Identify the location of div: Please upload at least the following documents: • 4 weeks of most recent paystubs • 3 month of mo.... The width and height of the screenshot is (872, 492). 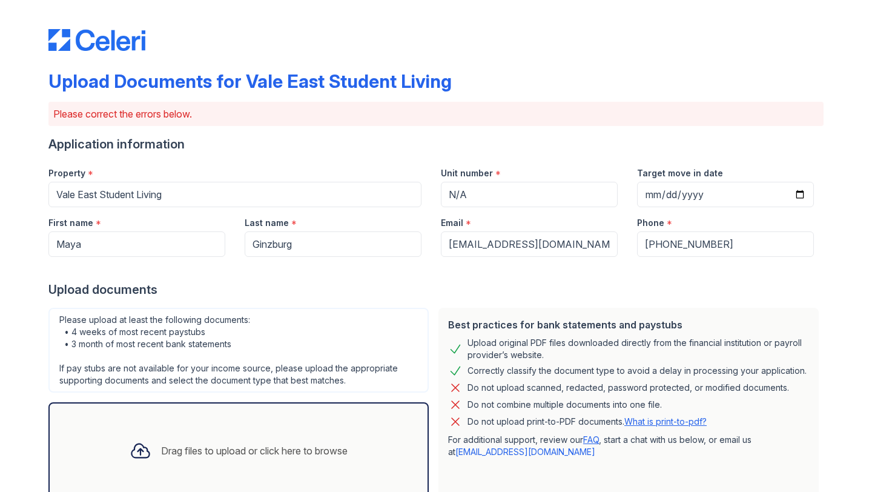
(239, 350).